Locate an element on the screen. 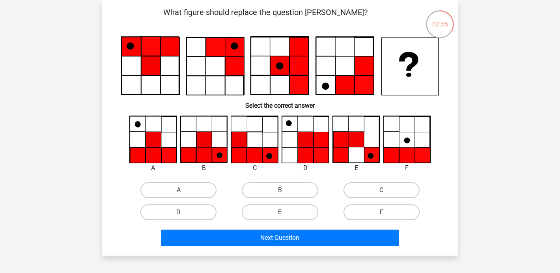 This screenshot has width=560, height=273. div: F is located at coordinates (407, 168).